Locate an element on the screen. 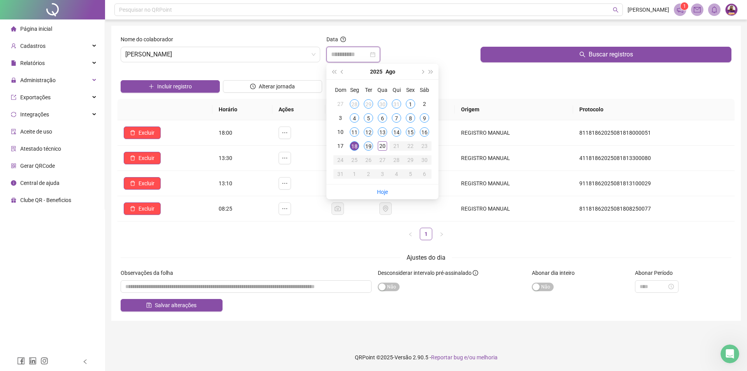 This screenshot has width=747, height=371. button: right is located at coordinates (442, 234).